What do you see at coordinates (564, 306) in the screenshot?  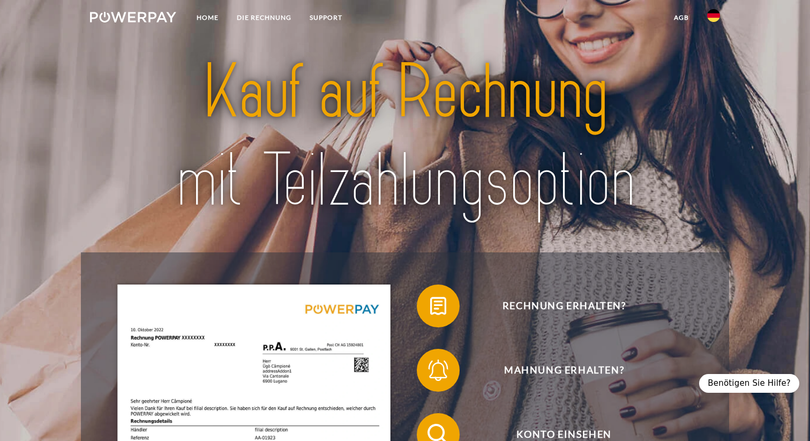 I see `span: Rechnung erhalten?` at bounding box center [564, 306].